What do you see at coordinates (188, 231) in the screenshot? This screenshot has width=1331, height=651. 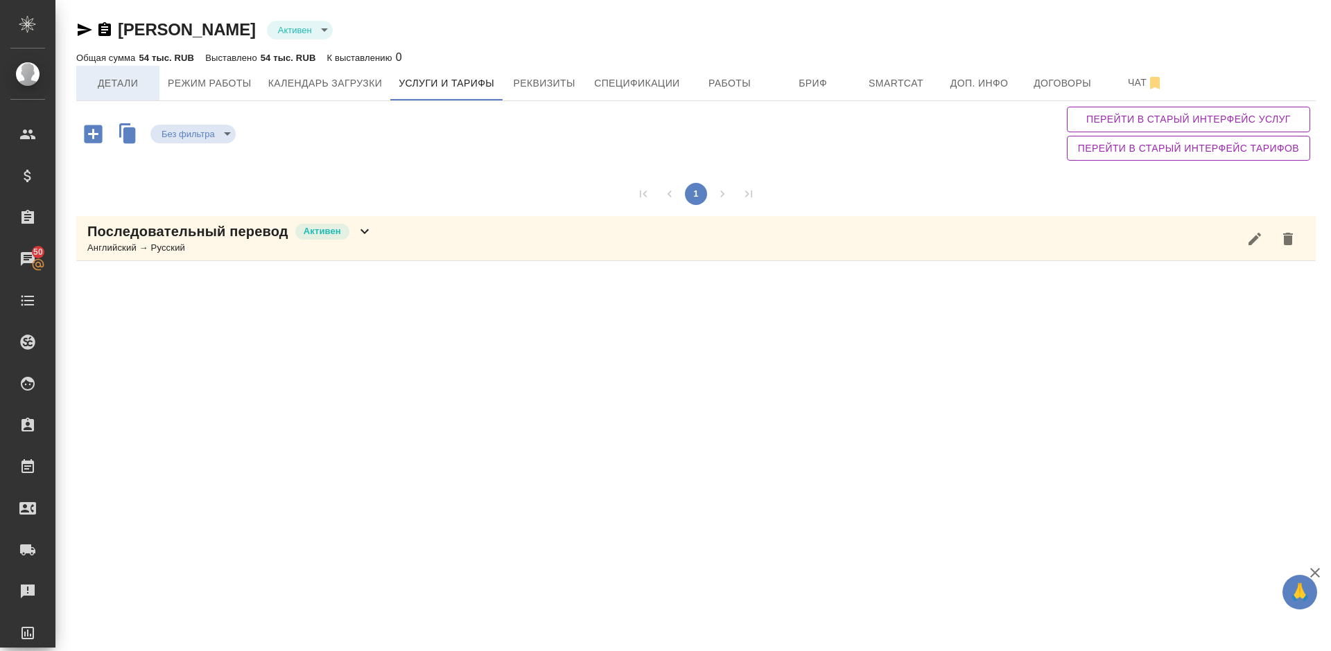 I see `p: Последовательный перевод` at bounding box center [188, 231].